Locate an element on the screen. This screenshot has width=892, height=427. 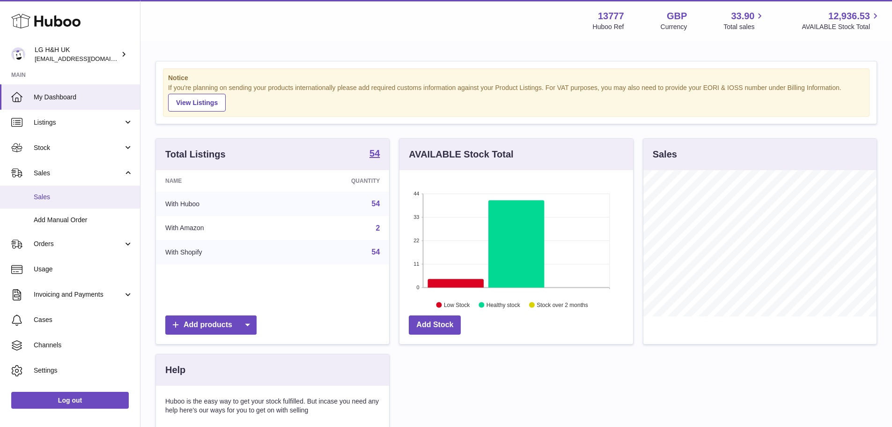
text: Low Stock is located at coordinates (457, 304).